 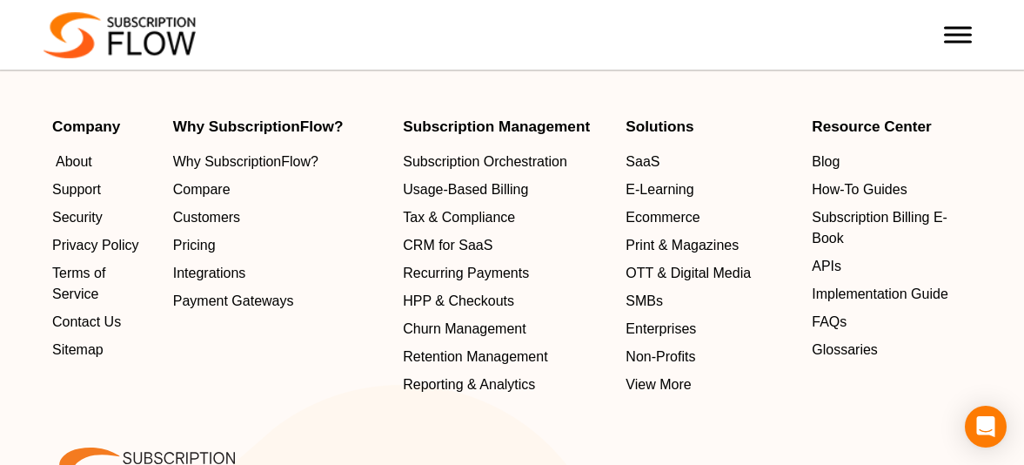 What do you see at coordinates (74, 162) in the screenshot?
I see `span: About` at bounding box center [74, 162].